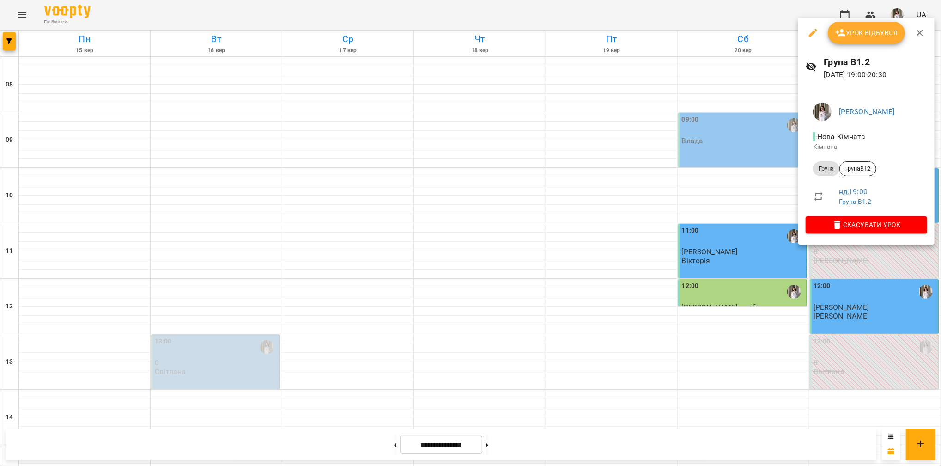  Describe the element at coordinates (826, 169) in the screenshot. I see `span: Група` at that location.